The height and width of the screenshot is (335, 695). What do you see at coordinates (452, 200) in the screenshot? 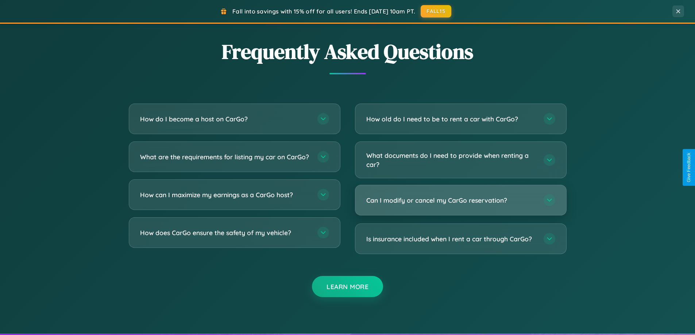
I see `h3: Can I modify or cancel my CarGo reservation?` at bounding box center [452, 200].